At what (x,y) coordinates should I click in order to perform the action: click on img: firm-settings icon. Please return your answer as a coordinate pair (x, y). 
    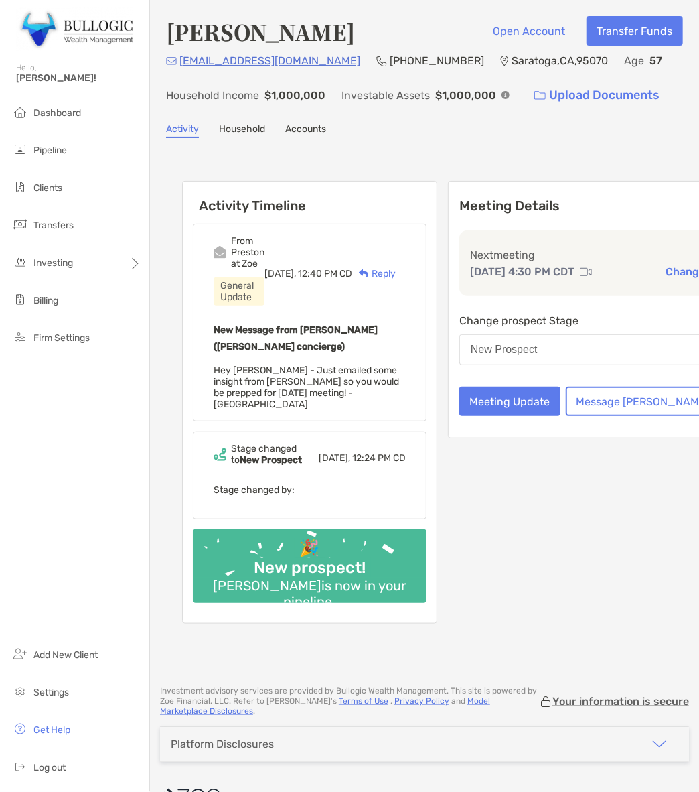
    Looking at the image, I should click on (20, 337).